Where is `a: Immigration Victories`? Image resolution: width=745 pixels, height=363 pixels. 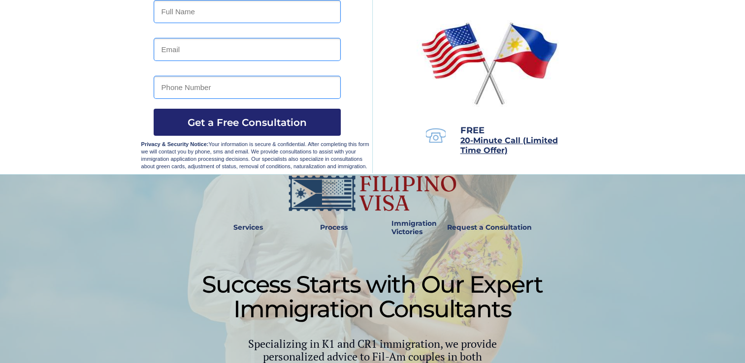
a: Immigration Victories is located at coordinates (404, 228).